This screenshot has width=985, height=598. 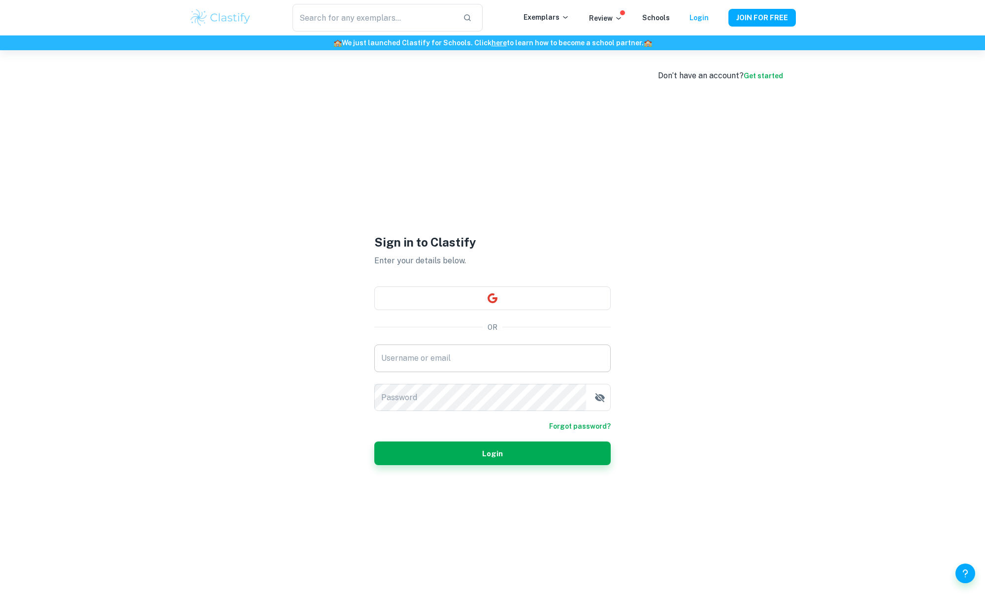 I want to click on a: Clastify logo, so click(x=220, y=18).